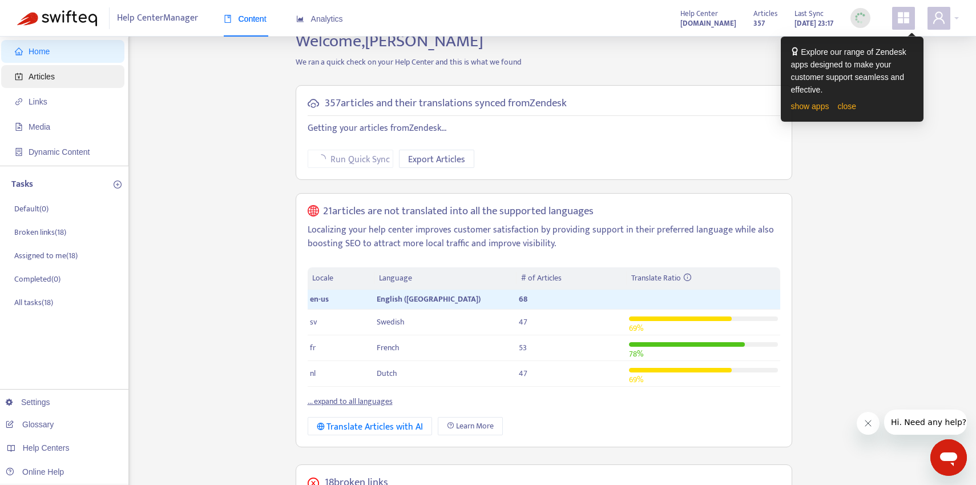 The height and width of the screenshot is (485, 976). Describe the element at coordinates (46, 255) in the screenshot. I see `p: Assigned to me ( 18 )` at that location.